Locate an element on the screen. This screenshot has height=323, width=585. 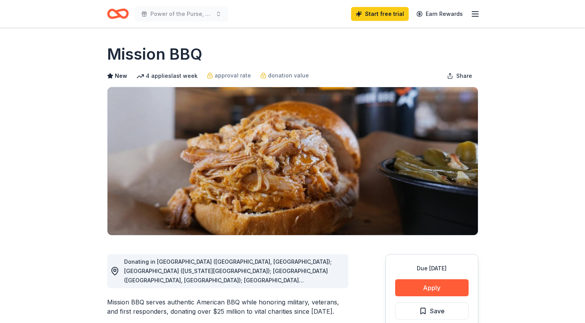
button: Share is located at coordinates (460, 76).